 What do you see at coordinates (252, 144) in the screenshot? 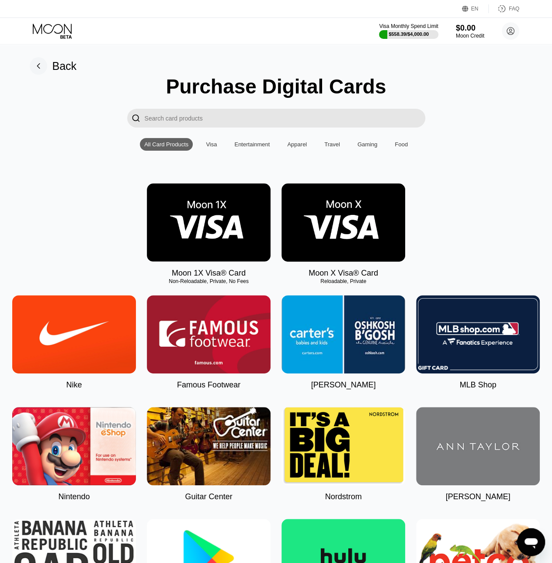
I see `div: Entertainment` at bounding box center [252, 144].